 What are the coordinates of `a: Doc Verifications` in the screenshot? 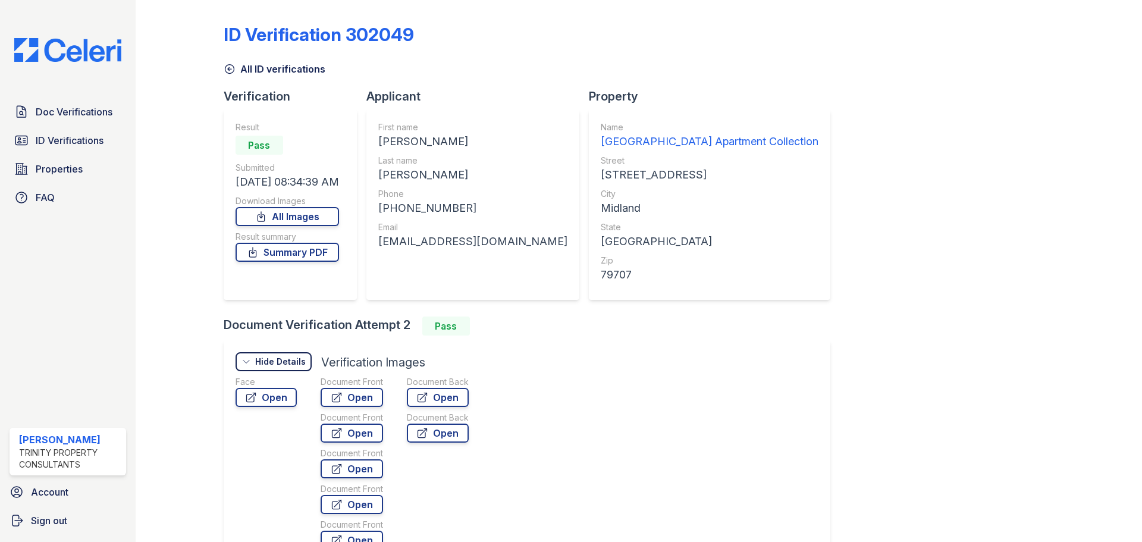 It's located at (68, 112).